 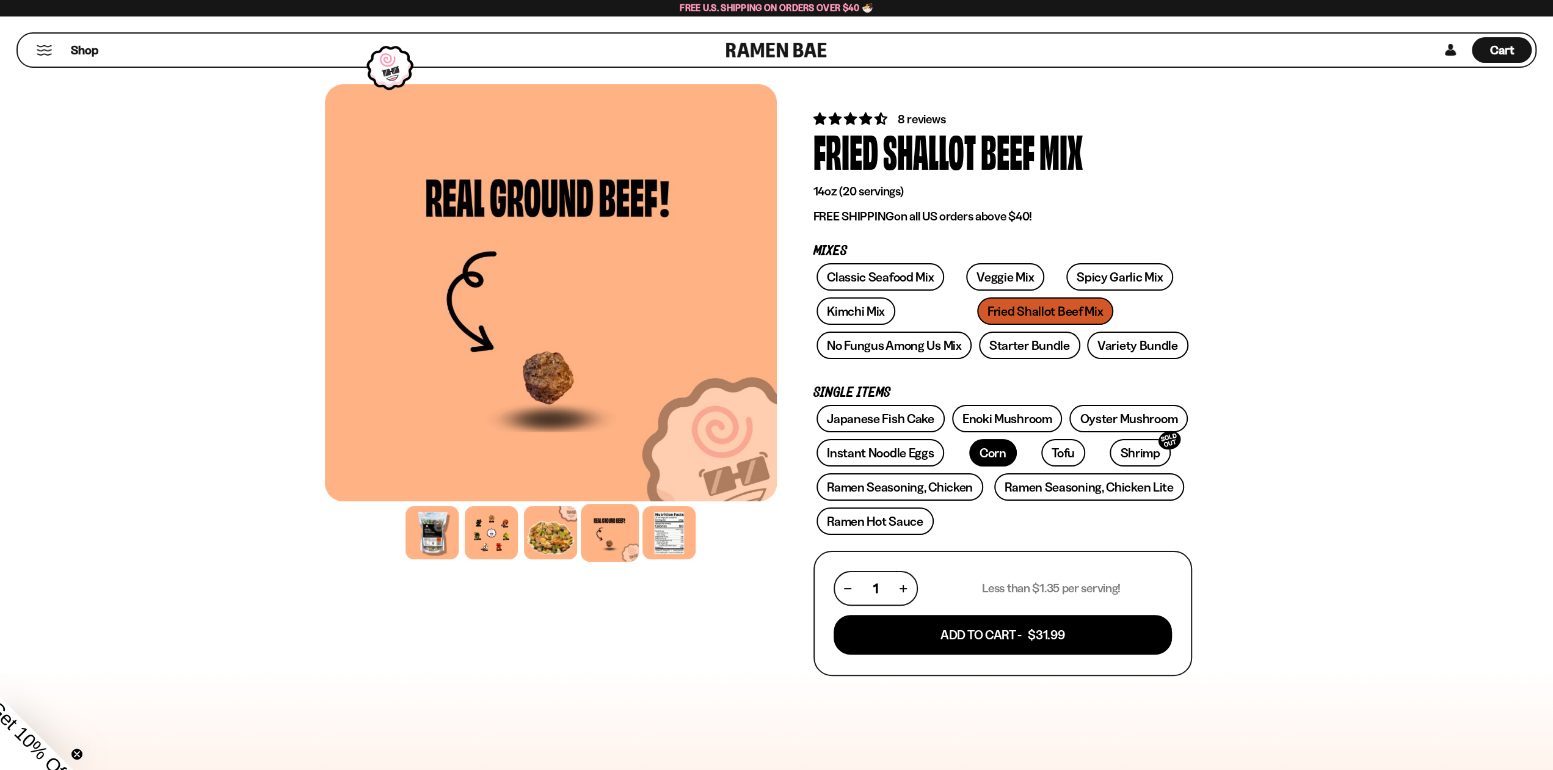 What do you see at coordinates (846, 150) in the screenshot?
I see `div: Fried` at bounding box center [846, 150].